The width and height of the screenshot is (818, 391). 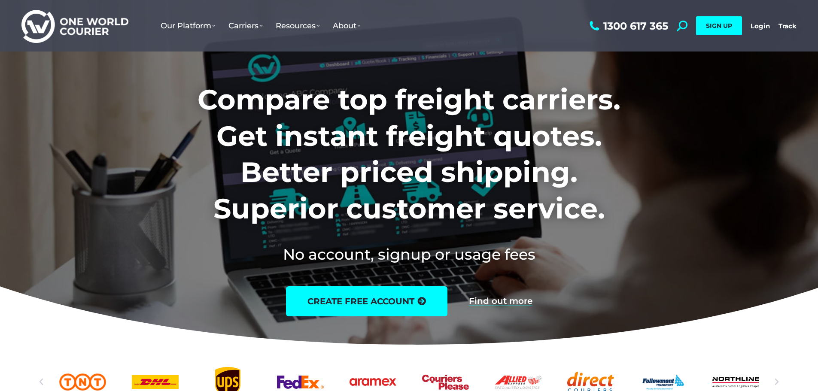 What do you see at coordinates (188, 26) in the screenshot?
I see `span: Our Platform` at bounding box center [188, 26].